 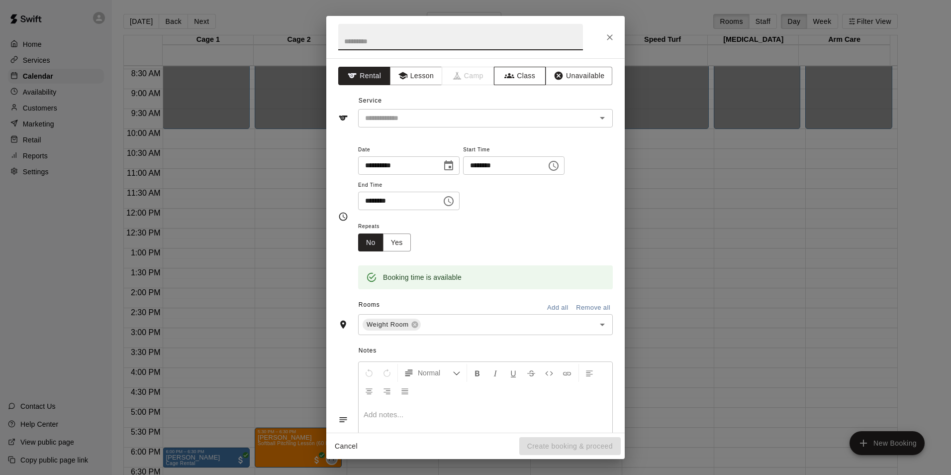 I want to click on button: Remove all, so click(x=593, y=307).